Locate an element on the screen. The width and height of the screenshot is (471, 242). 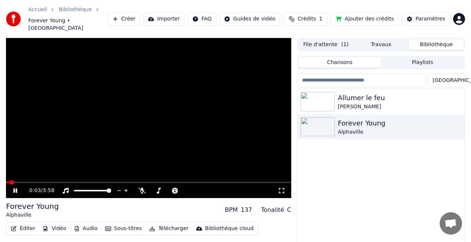
span: Crédits is located at coordinates (306, 19).